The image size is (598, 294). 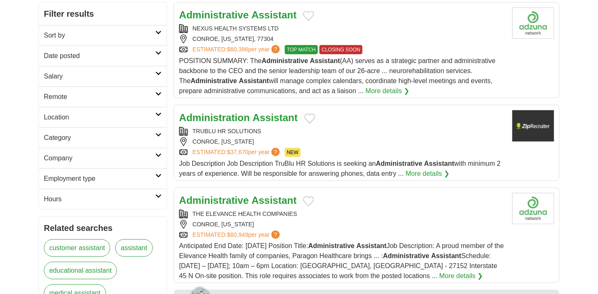 I want to click on a: assistant, so click(x=134, y=248).